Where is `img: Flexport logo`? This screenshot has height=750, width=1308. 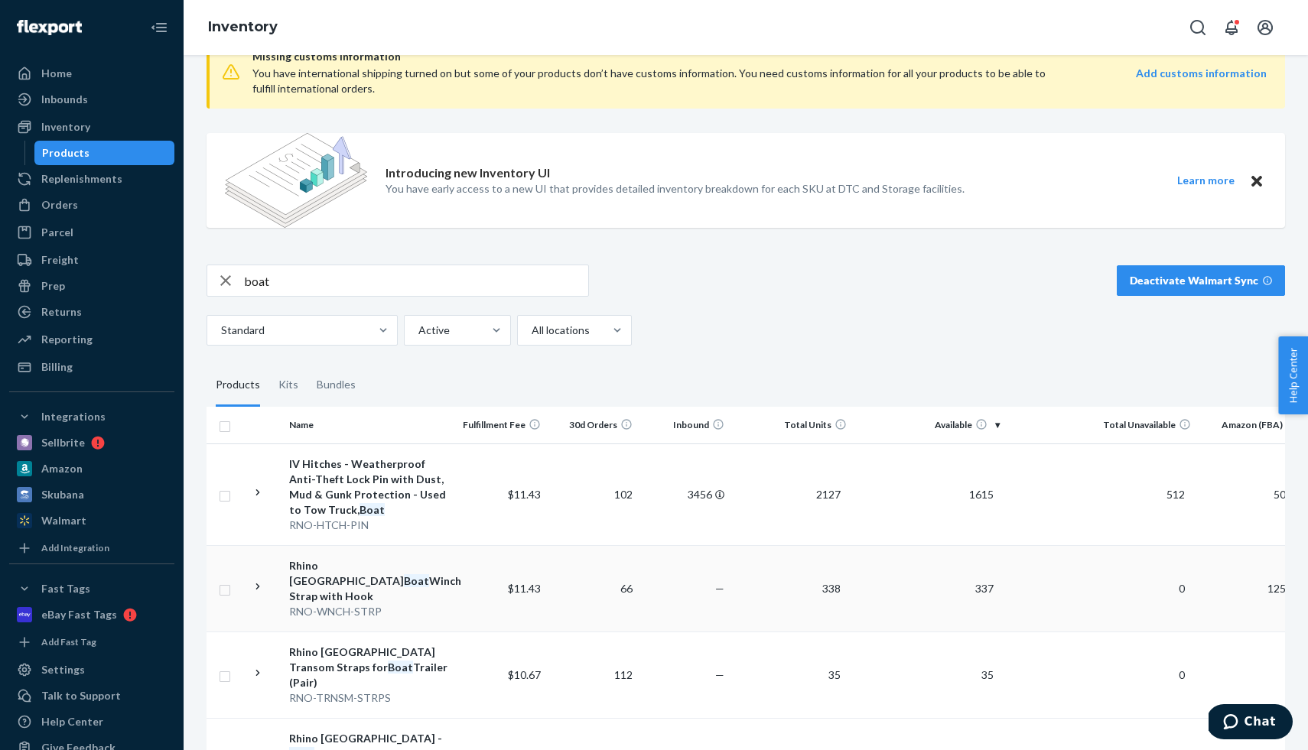 img: Flexport logo is located at coordinates (49, 28).